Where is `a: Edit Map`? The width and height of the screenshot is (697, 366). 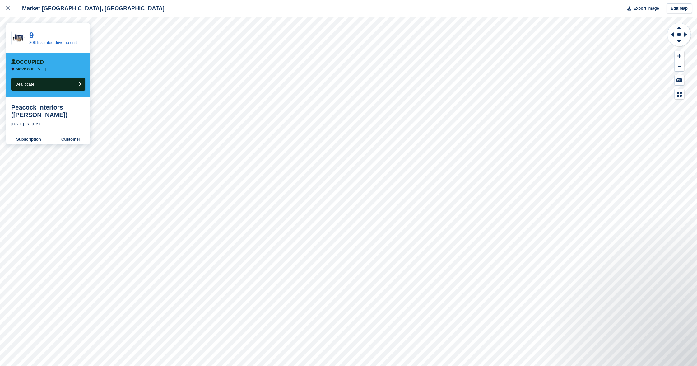
a: Edit Map is located at coordinates (679, 8).